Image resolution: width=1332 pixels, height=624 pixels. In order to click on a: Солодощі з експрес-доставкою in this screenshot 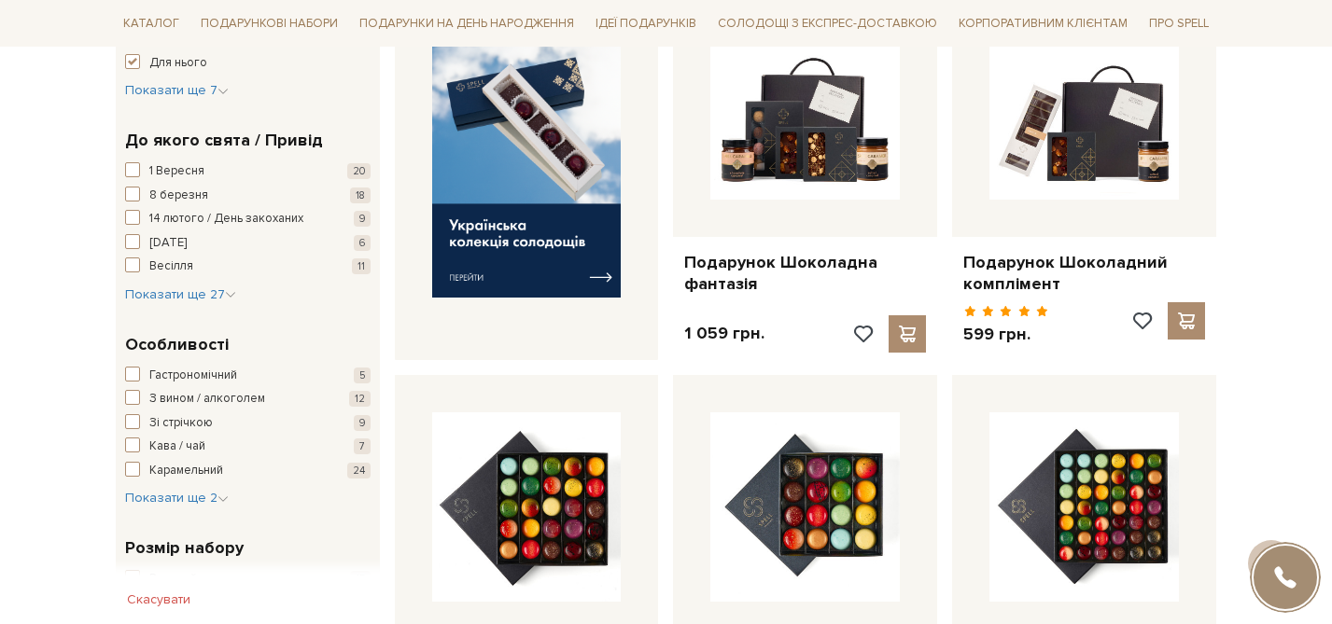, I will do `click(827, 23)`.